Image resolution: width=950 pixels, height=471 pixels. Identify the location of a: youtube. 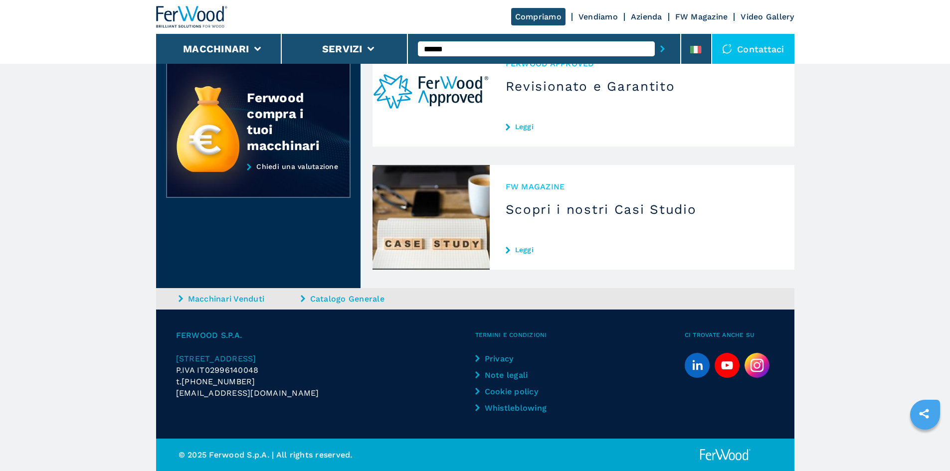
(727, 366).